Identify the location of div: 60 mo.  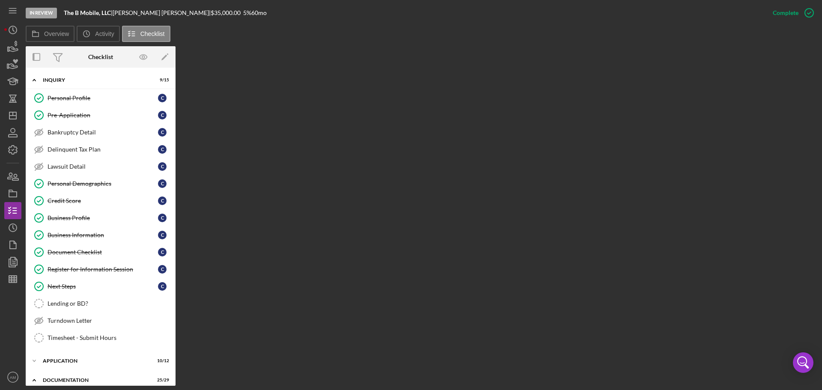
(259, 13).